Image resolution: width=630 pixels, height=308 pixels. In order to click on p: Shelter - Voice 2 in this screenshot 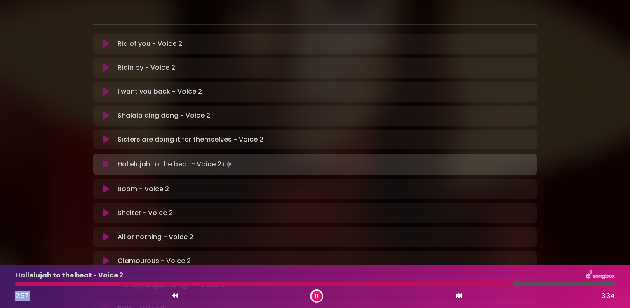, I will do `click(145, 213)`.